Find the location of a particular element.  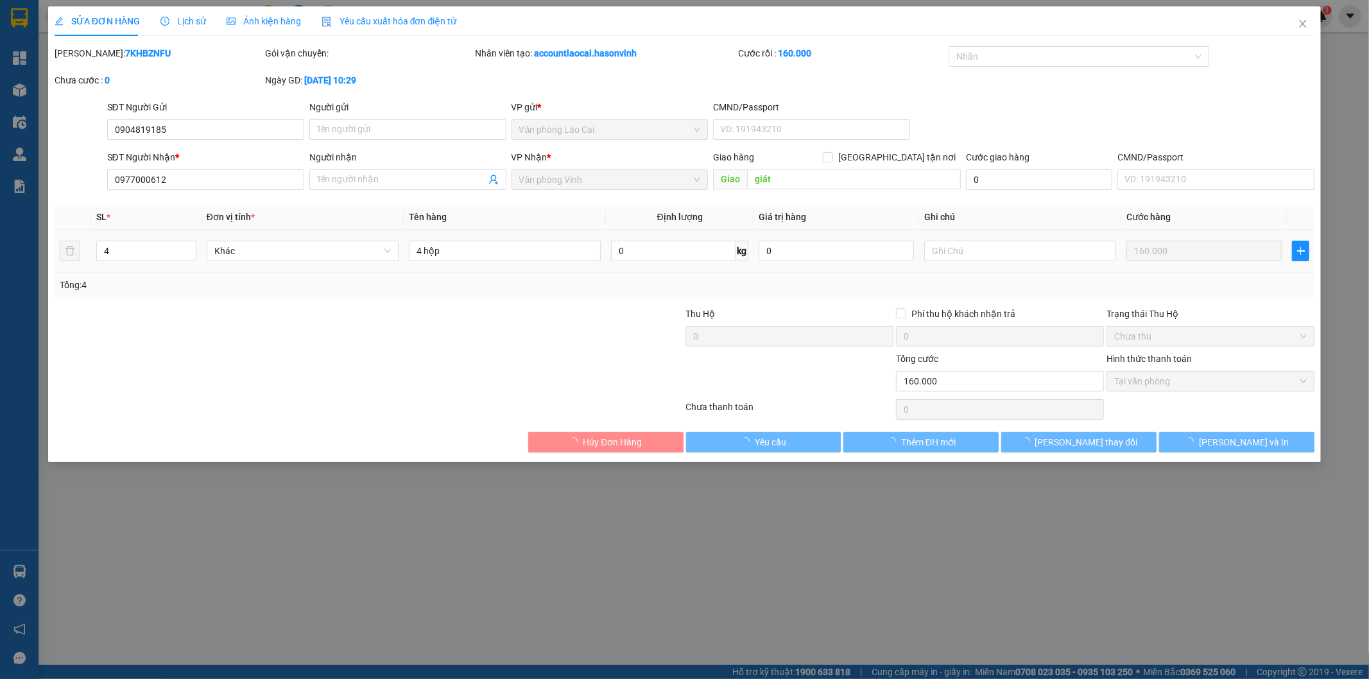

span: Thu Hộ is located at coordinates (700, 314).